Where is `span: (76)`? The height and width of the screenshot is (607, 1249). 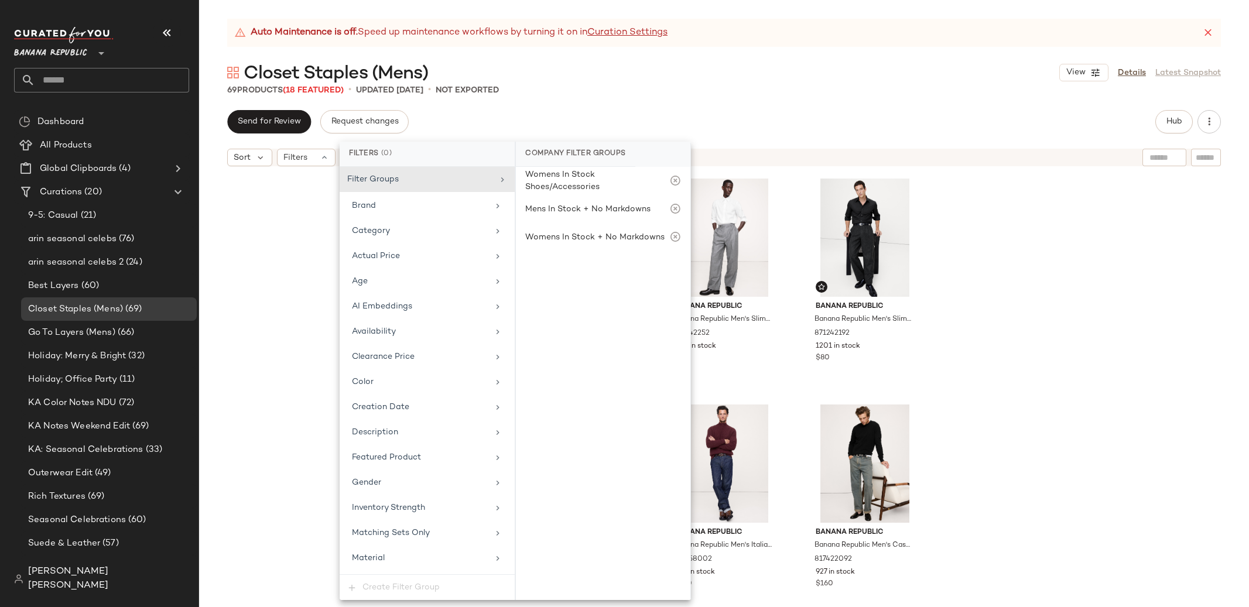
span: (76) is located at coordinates (125, 239).